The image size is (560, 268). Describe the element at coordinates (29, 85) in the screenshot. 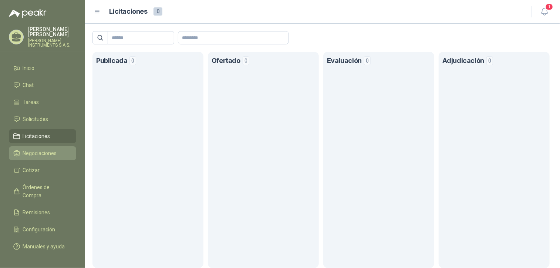

I see `span: Chat` at that location.